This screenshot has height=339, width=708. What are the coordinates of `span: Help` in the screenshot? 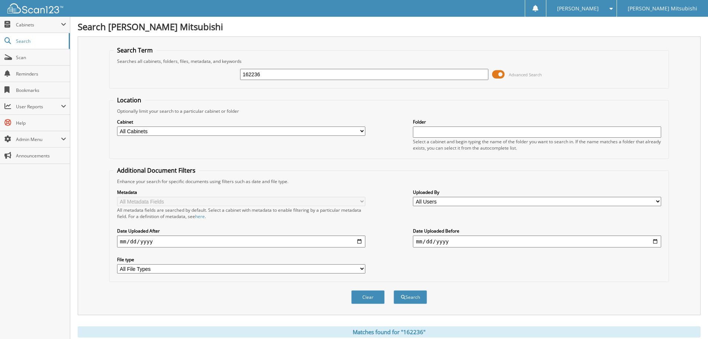 It's located at (41, 123).